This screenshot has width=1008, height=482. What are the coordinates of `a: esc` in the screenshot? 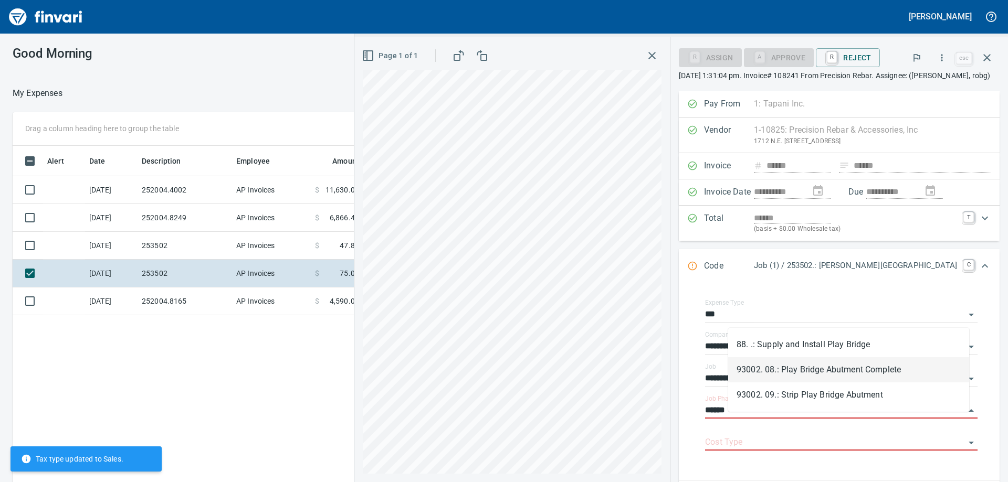 It's located at (964, 58).